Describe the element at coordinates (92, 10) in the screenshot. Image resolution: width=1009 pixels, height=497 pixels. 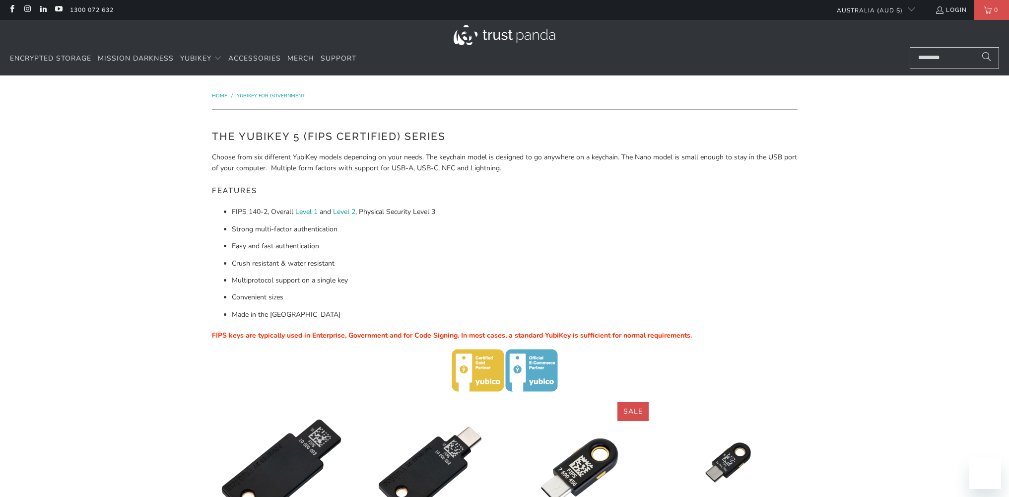
I see `a: 1300 072 632` at that location.